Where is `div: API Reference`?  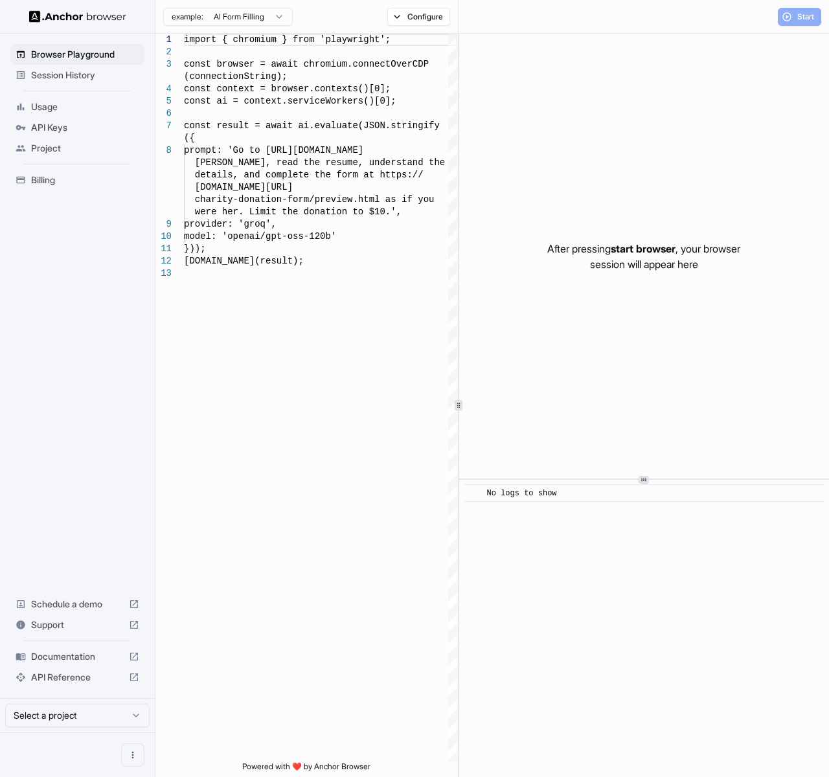 div: API Reference is located at coordinates (77, 678).